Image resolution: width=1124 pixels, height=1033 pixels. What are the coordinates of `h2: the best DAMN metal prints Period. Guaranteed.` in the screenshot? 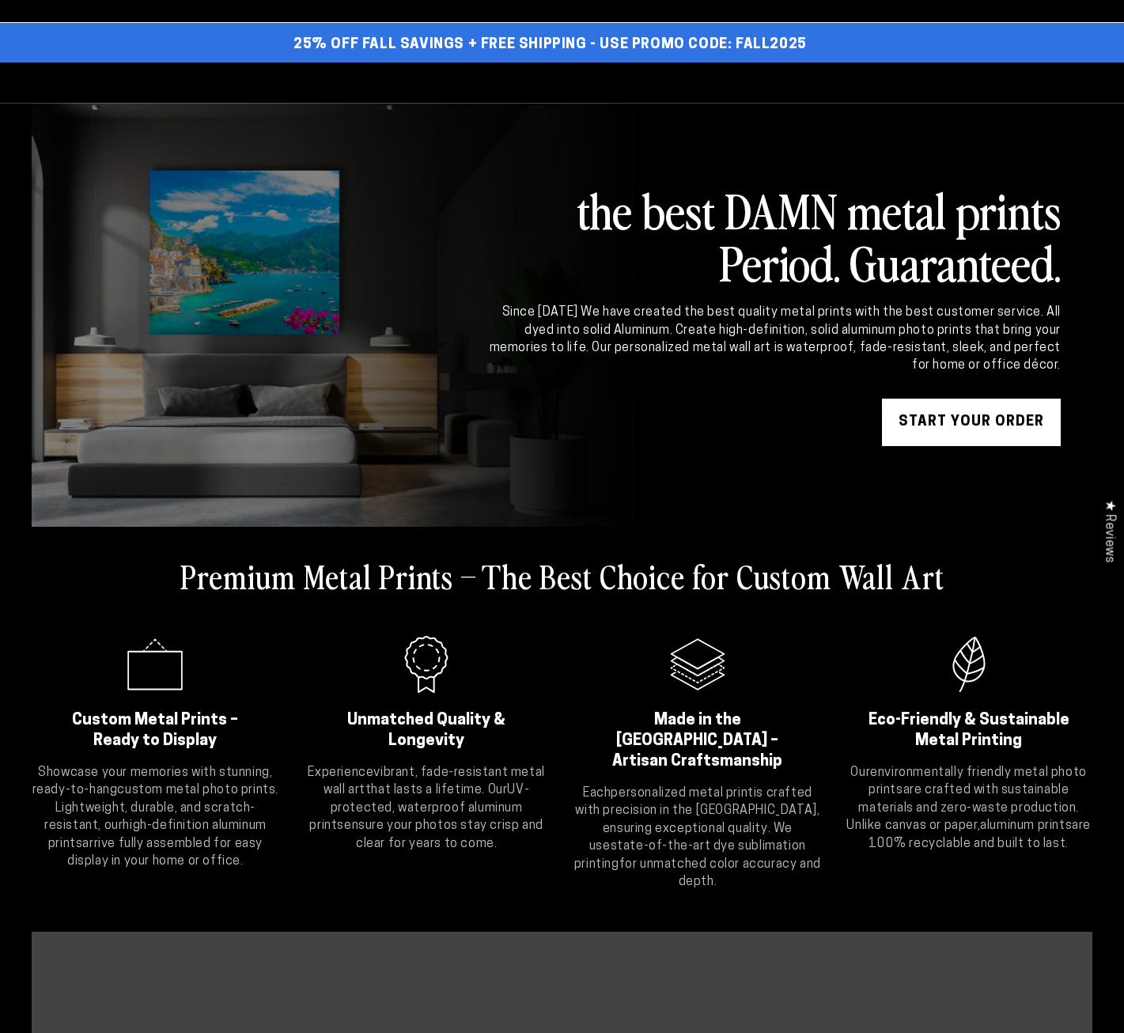 It's located at (774, 236).